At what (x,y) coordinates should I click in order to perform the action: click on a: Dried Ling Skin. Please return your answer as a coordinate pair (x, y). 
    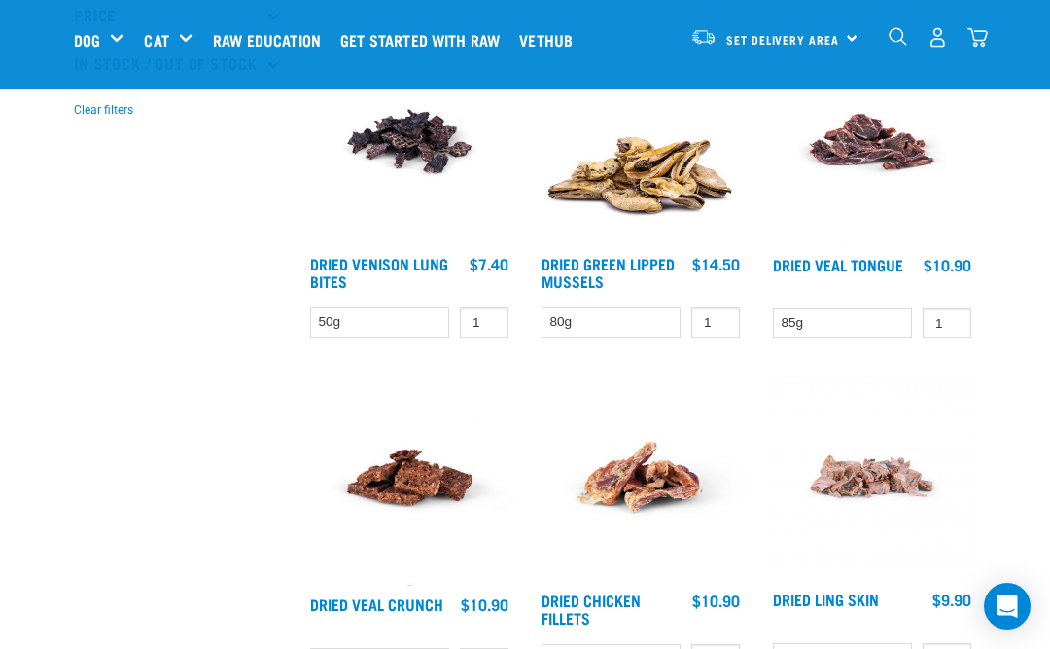
    Looking at the image, I should click on (826, 598).